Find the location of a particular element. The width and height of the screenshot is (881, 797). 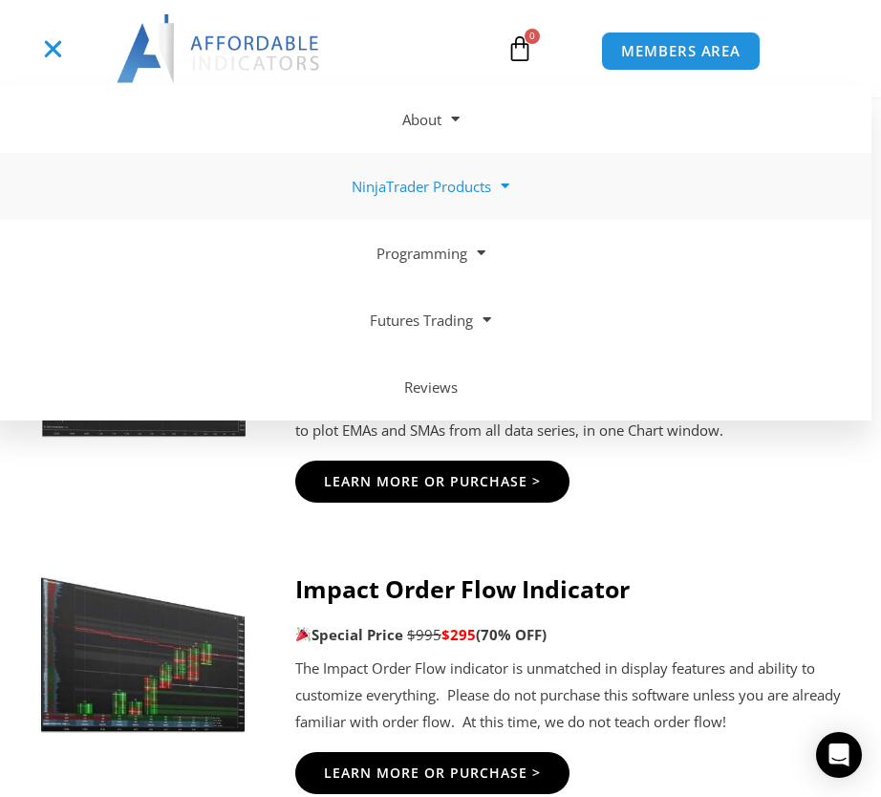

div: Menu Toggle is located at coordinates (53, 49).